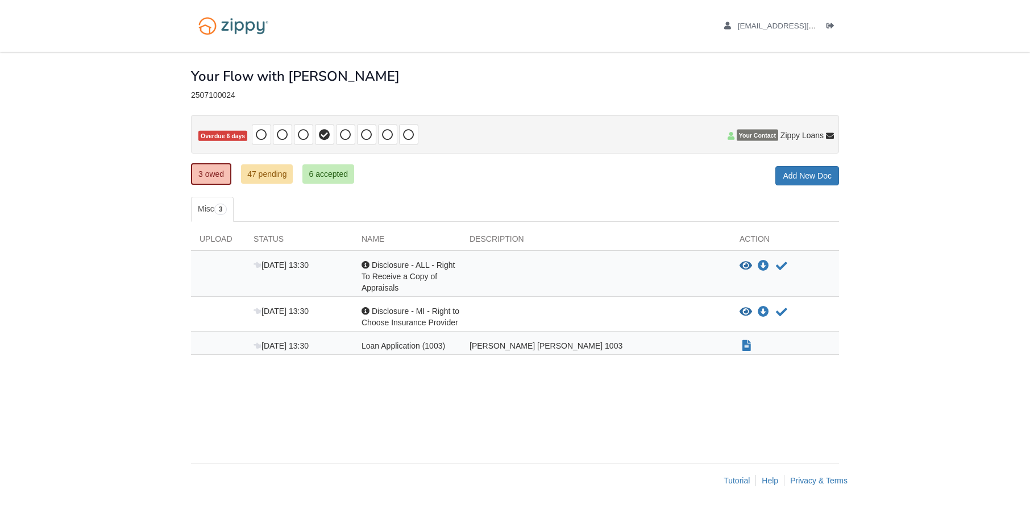 The width and height of the screenshot is (1030, 509). Describe the element at coordinates (267, 174) in the screenshot. I see `a: 47 pending` at that location.